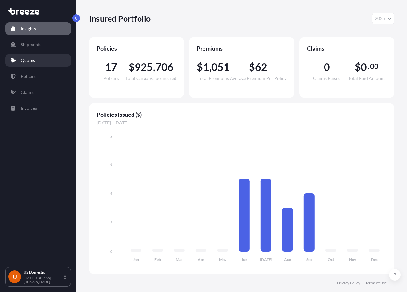 Image resolution: width=407 pixels, height=292 pixels. I want to click on tspan: 0, so click(111, 252).